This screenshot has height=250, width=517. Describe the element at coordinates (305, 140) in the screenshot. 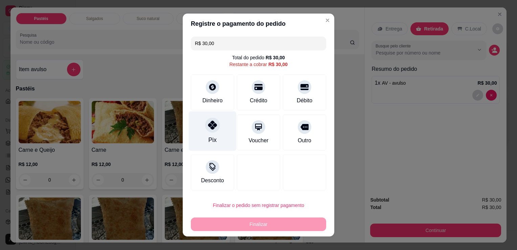

I see `div: Outro` at that location.